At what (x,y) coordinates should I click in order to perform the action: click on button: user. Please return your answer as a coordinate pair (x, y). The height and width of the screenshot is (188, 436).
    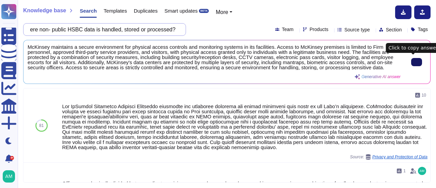
    Looking at the image, I should click on (11, 176).